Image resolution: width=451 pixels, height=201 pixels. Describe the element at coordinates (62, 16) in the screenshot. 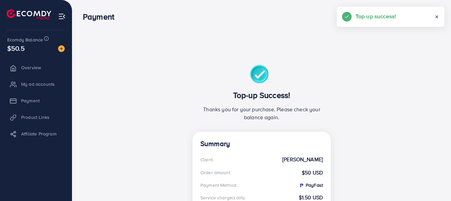

I see `img: menu` at that location.